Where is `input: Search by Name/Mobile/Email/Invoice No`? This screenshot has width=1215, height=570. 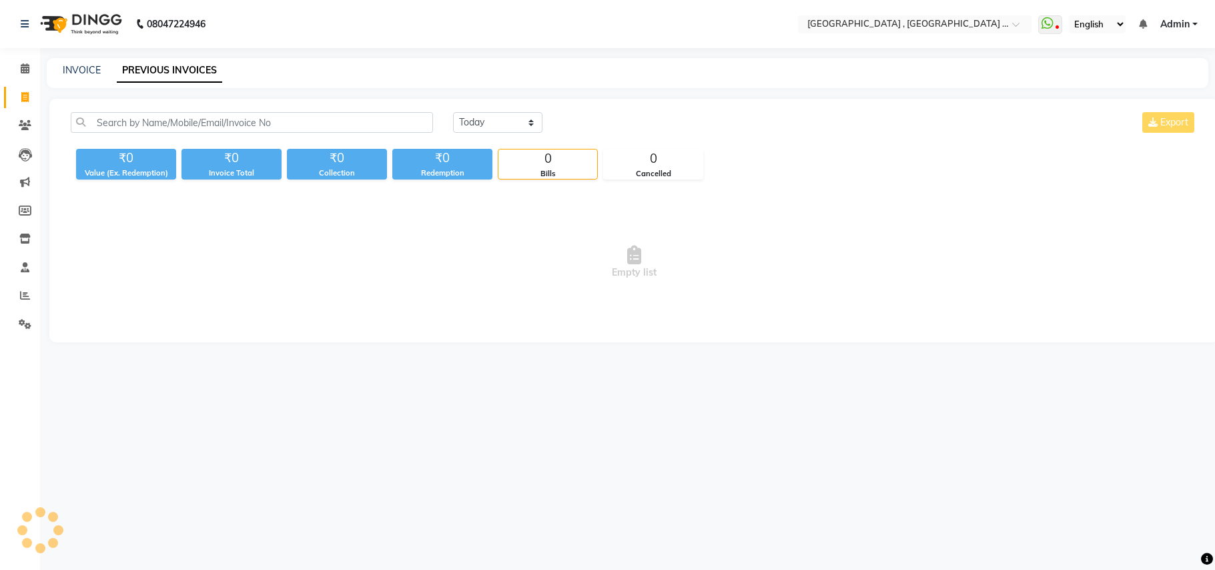 input: Search by Name/Mobile/Email/Invoice No is located at coordinates (252, 122).